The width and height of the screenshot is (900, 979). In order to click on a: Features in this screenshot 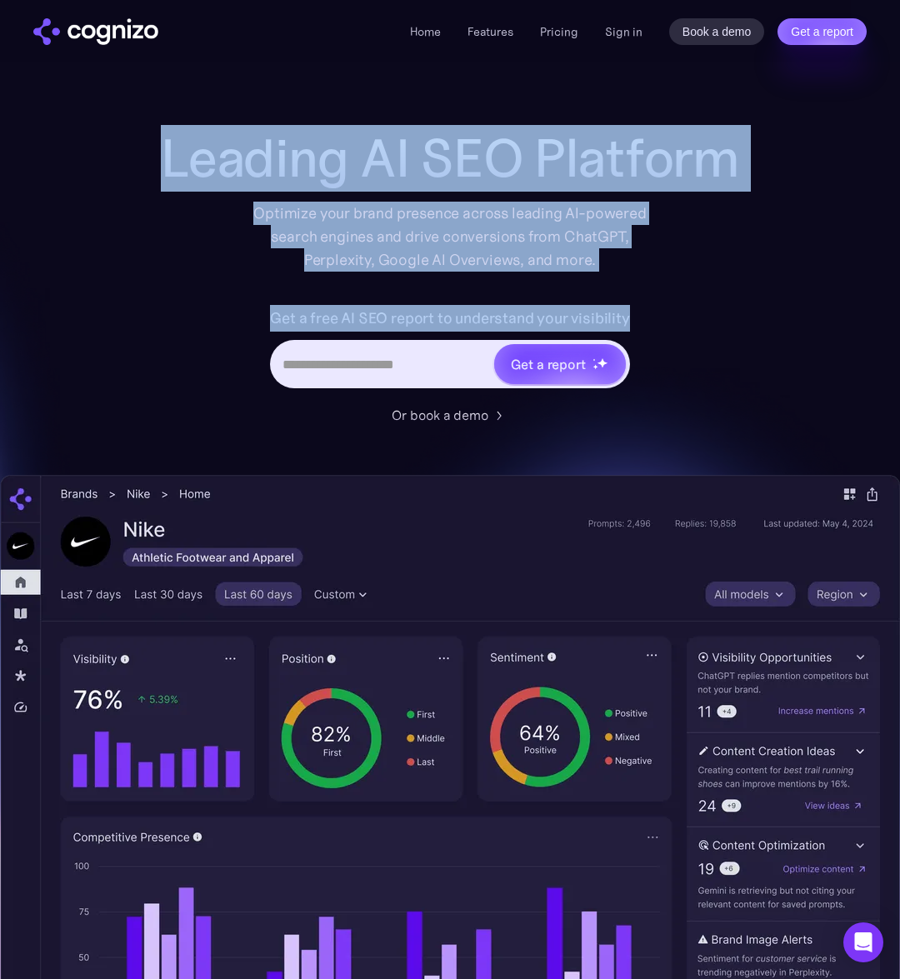, I will do `click(490, 32)`.